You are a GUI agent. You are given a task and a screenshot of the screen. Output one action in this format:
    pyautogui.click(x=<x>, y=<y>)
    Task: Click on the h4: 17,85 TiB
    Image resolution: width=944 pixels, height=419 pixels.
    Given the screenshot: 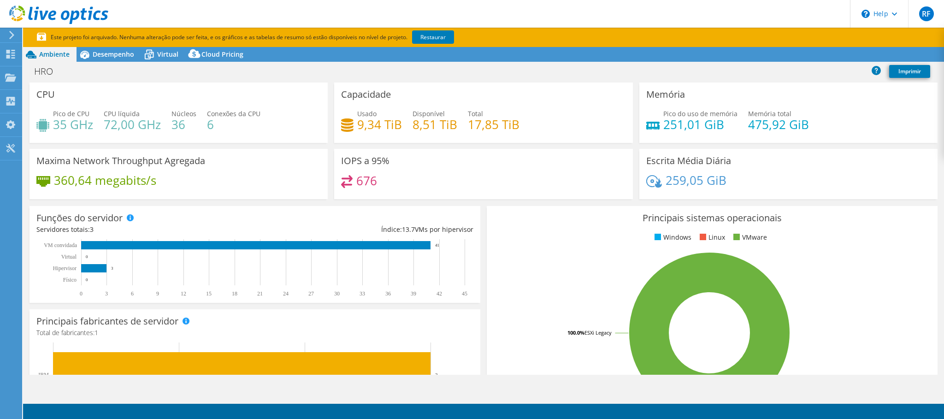 What is the action you would take?
    pyautogui.click(x=494, y=124)
    